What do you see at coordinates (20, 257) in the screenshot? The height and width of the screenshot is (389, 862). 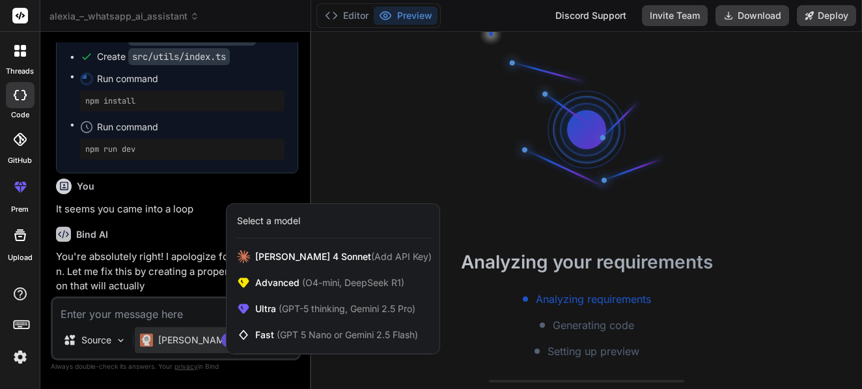 I see `label: Upload` at bounding box center [20, 257].